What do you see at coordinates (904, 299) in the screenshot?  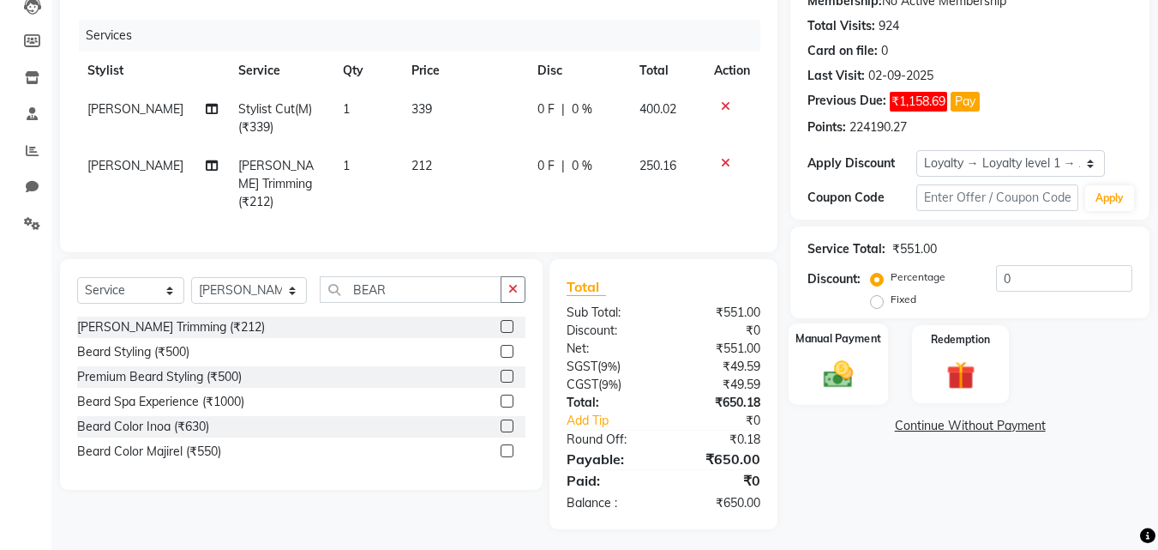 I see `label: Fixed` at bounding box center [904, 299].